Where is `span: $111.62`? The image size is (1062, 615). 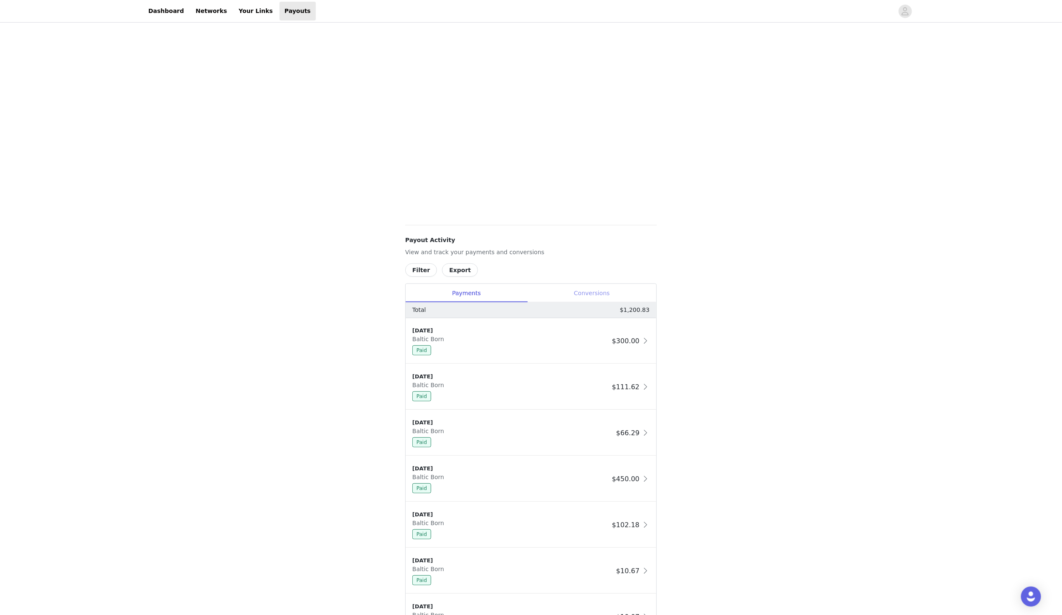 span: $111.62 is located at coordinates (626, 386).